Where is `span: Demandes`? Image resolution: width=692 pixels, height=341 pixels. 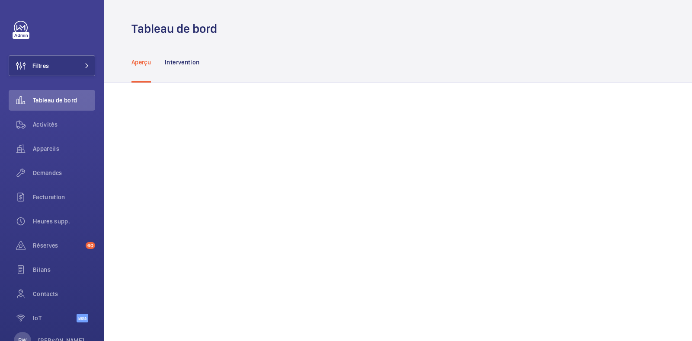
span: Demandes is located at coordinates (64, 173).